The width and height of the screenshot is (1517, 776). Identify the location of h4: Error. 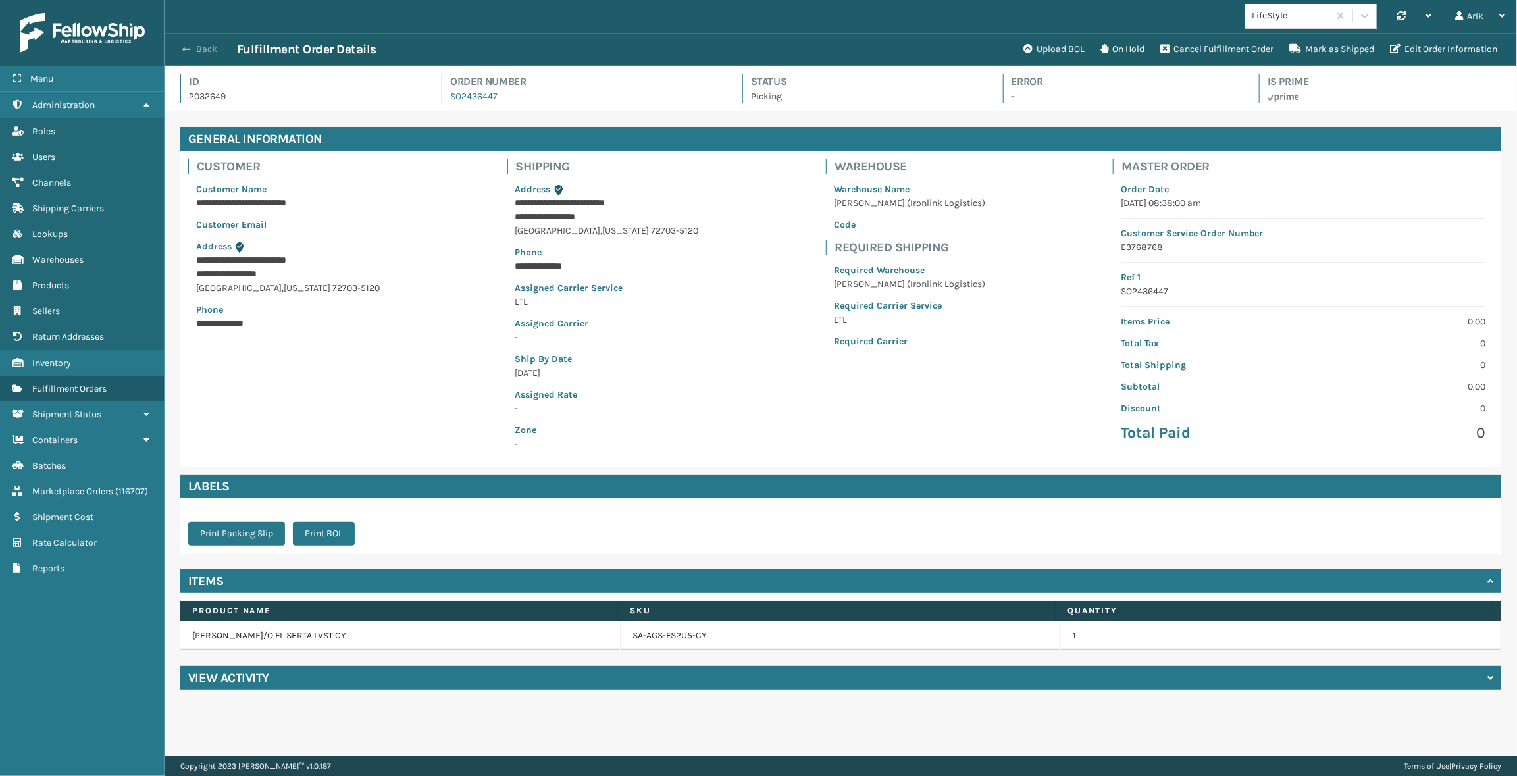
(1123, 82).